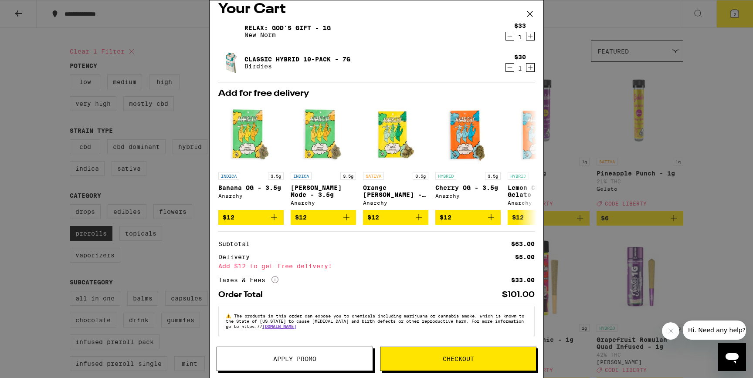  I want to click on a: Relax: God's Gift - 1g, so click(288, 28).